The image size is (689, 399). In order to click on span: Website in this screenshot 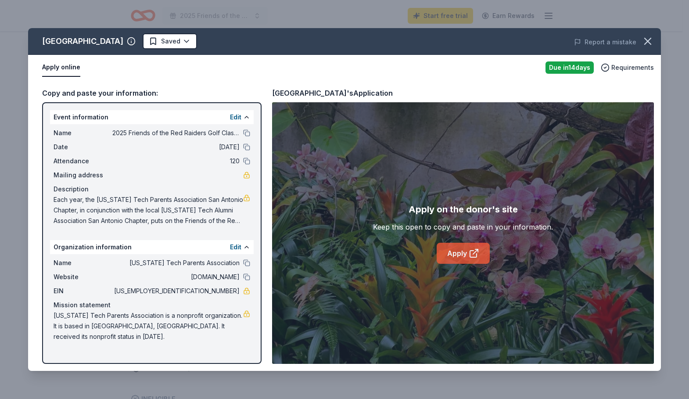, I will do `click(83, 277)`.